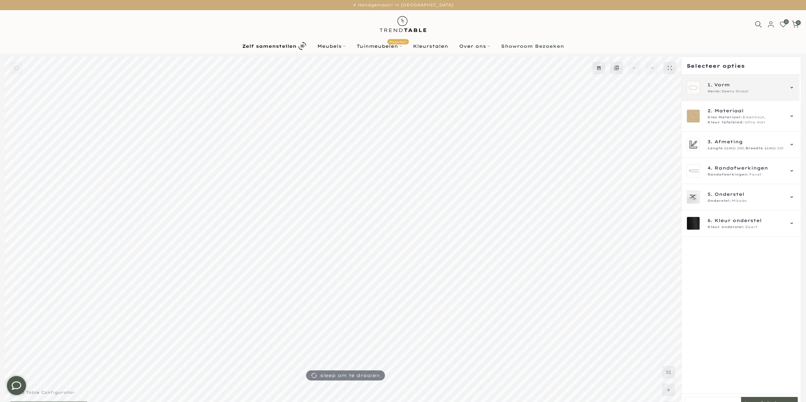 The height and width of the screenshot is (402, 806). I want to click on a: Showroom Bezoeken, so click(532, 46).